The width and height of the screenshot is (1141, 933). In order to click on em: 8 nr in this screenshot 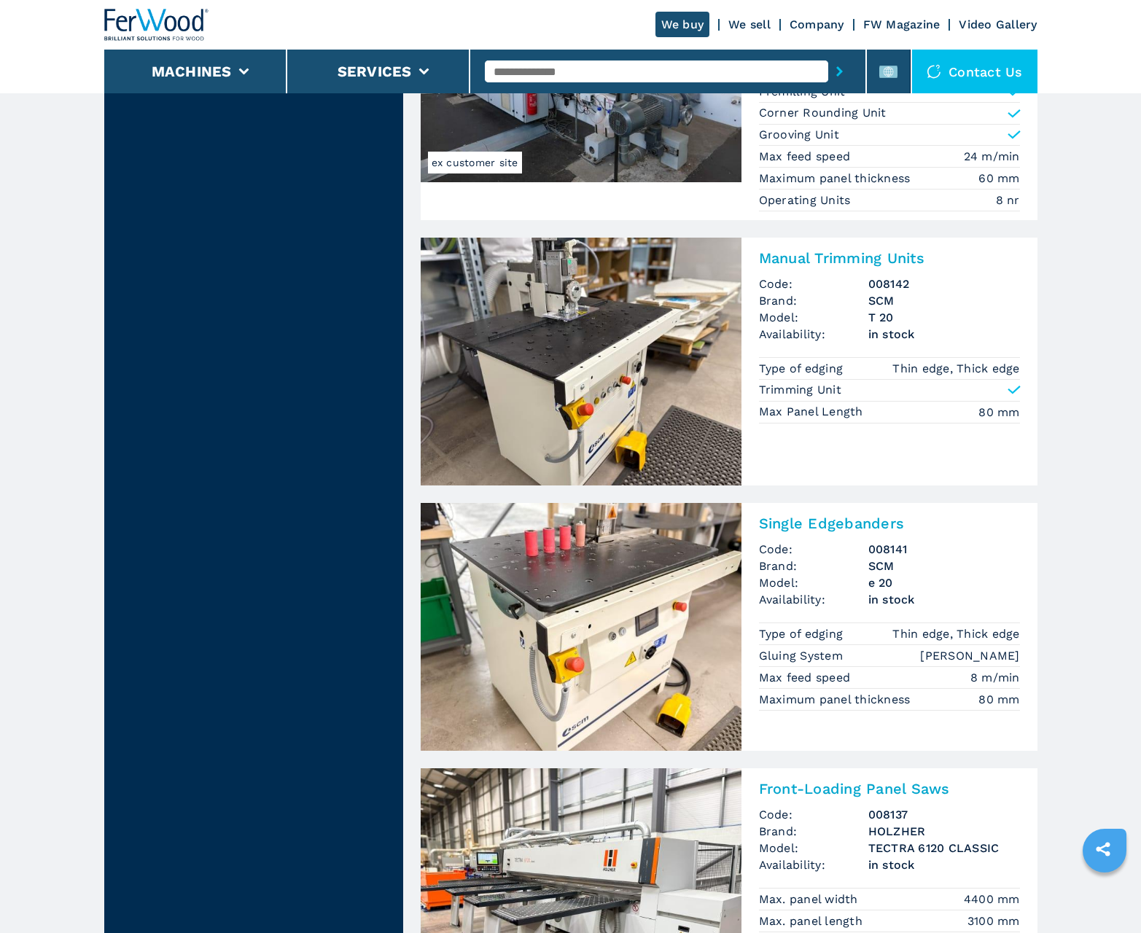, I will do `click(1008, 200)`.